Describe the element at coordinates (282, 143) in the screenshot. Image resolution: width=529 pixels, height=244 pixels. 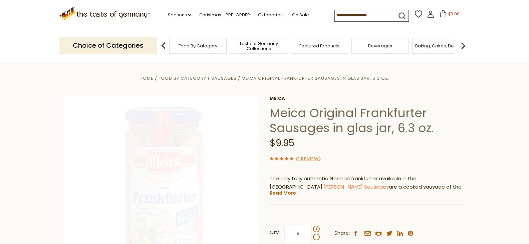
I see `span: $9.95` at that location.